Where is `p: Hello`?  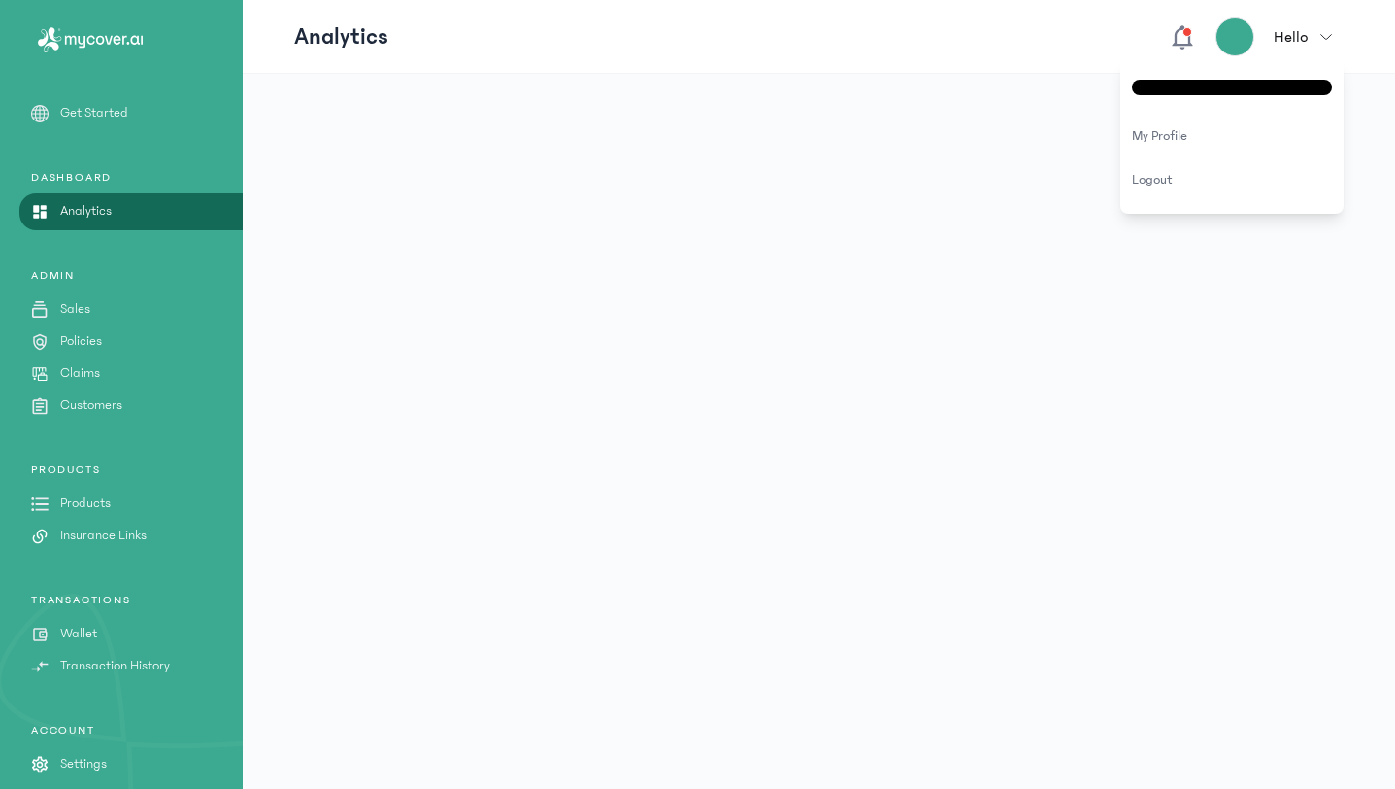 p: Hello is located at coordinates (1292, 37).